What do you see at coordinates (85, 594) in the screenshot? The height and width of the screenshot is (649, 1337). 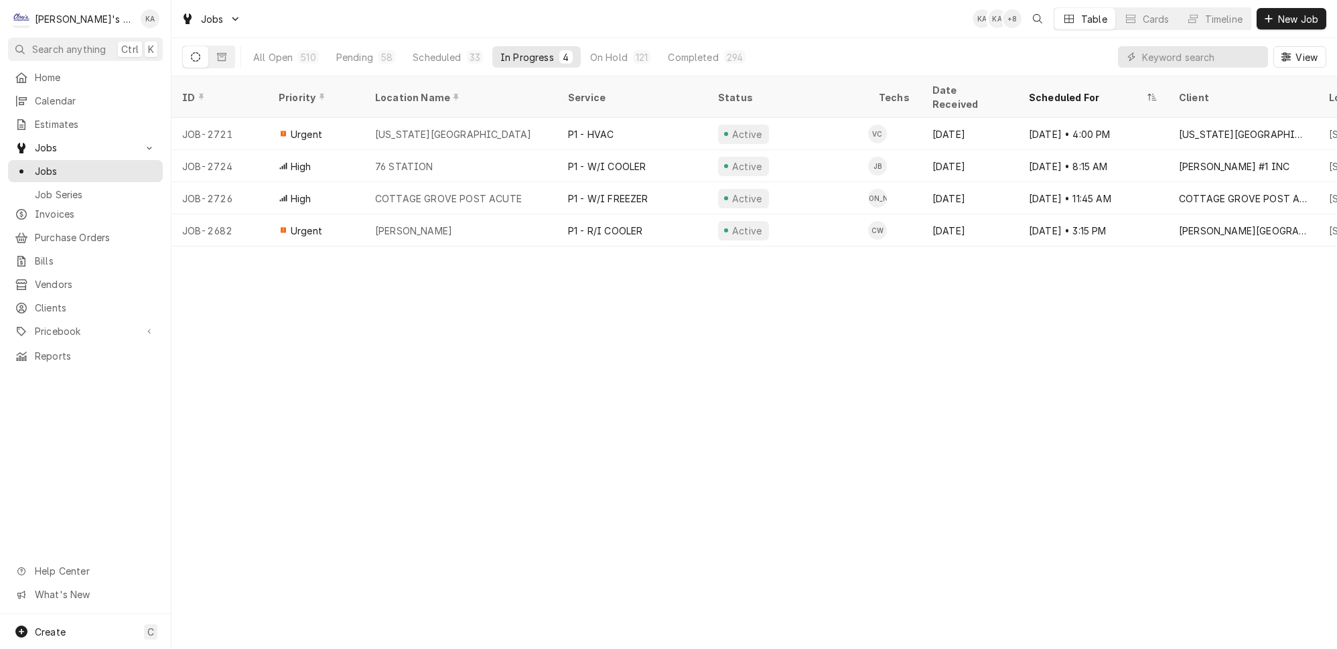 I see `a: Go to What's New` at bounding box center [85, 594].